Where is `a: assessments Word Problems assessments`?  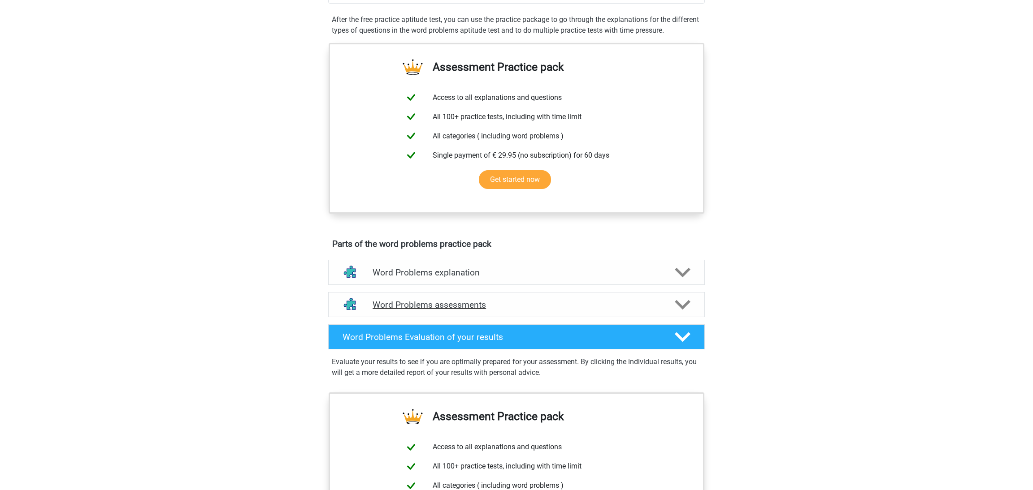
a: assessments Word Problems assessments is located at coordinates (516, 305).